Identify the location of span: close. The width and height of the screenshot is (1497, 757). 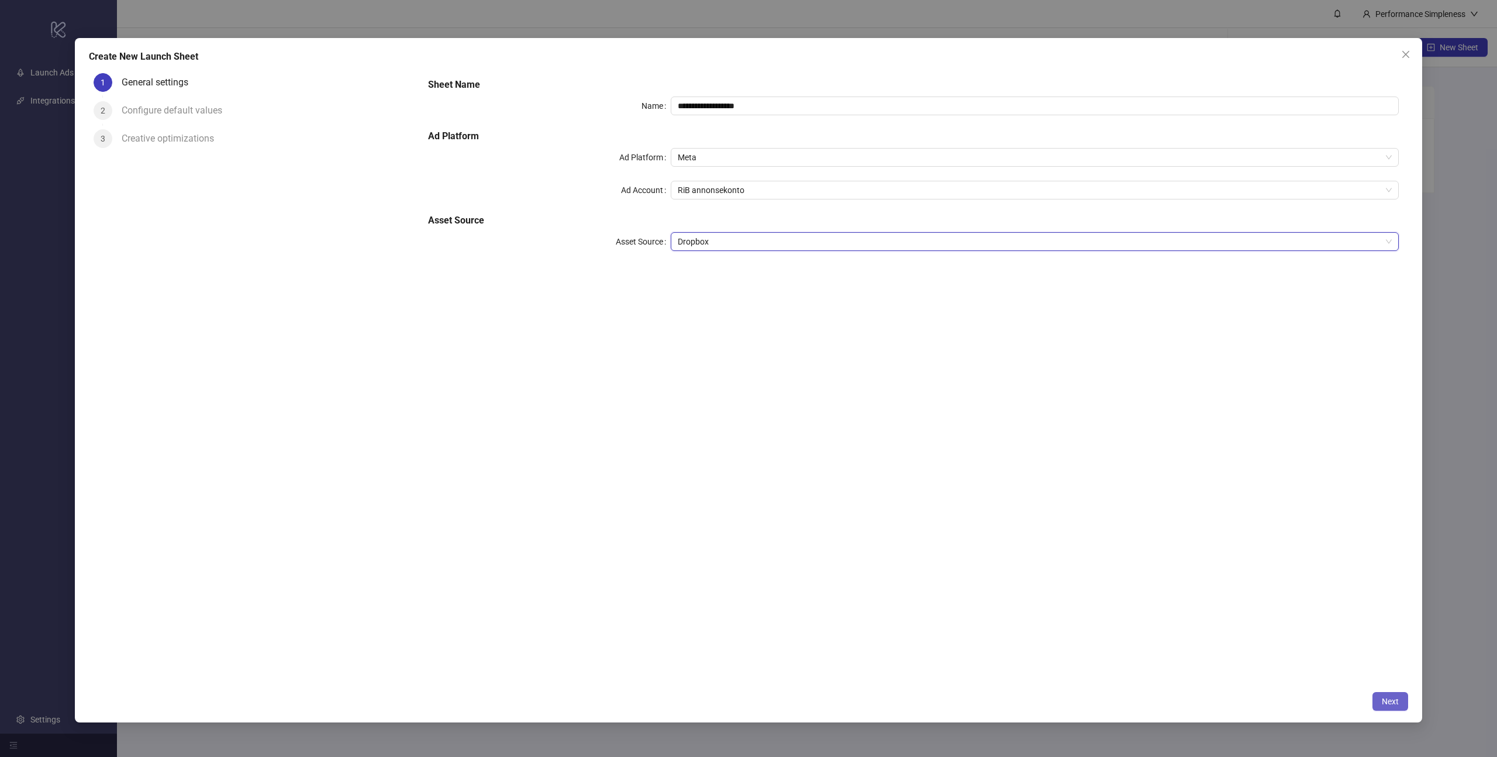
(1406, 54).